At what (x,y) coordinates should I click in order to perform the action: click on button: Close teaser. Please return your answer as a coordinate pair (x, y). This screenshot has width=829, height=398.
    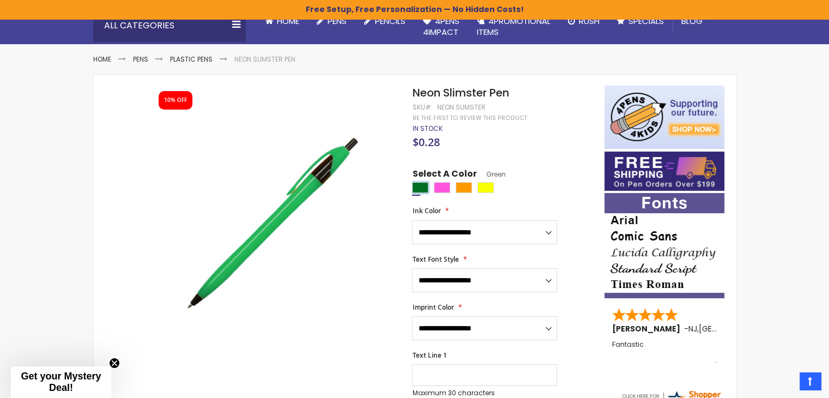
    Looking at the image, I should click on (114, 363).